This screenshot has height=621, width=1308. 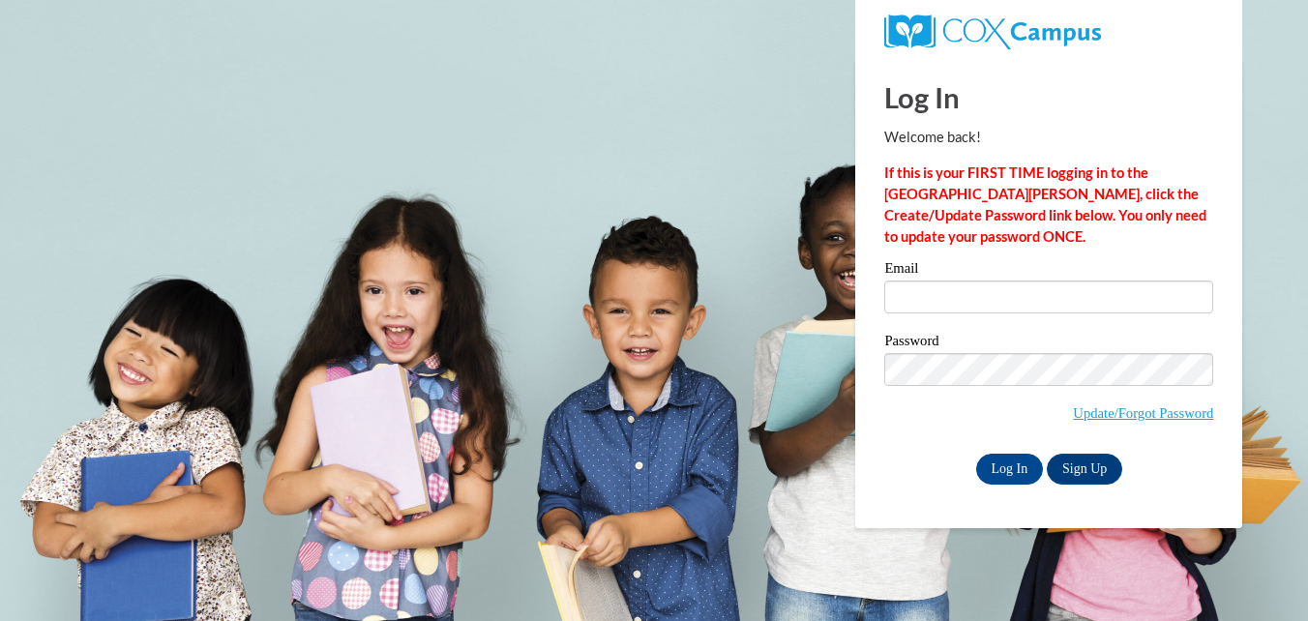 What do you see at coordinates (1049, 137) in the screenshot?
I see `p: Welcome back!` at bounding box center [1049, 137].